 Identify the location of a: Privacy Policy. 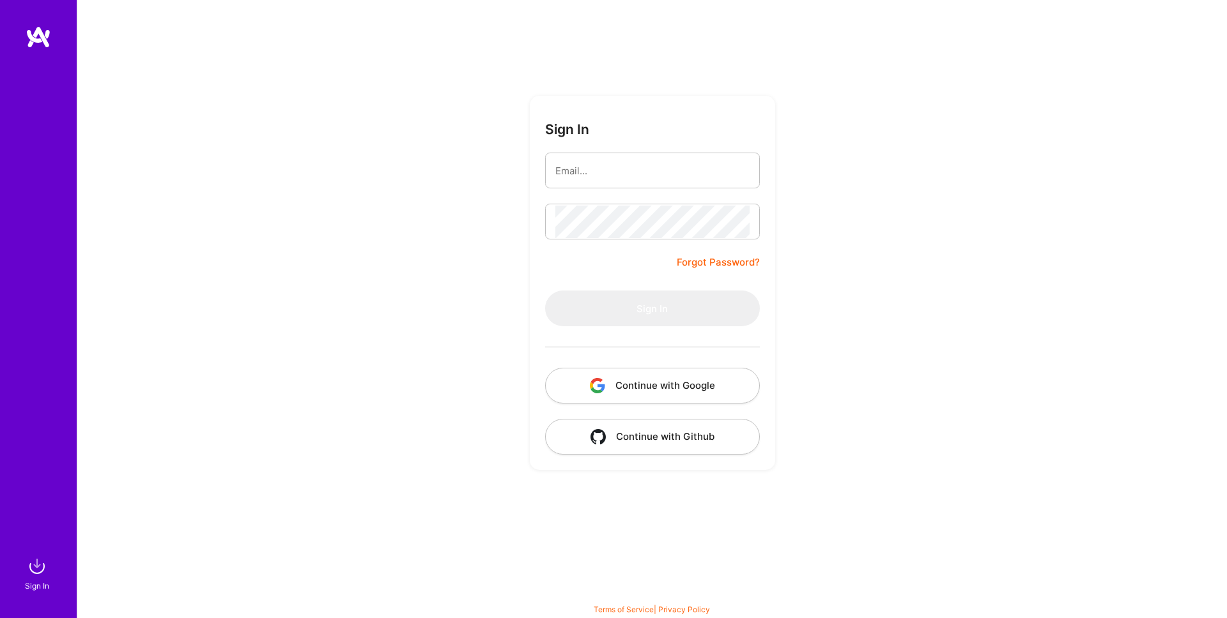
(684, 609).